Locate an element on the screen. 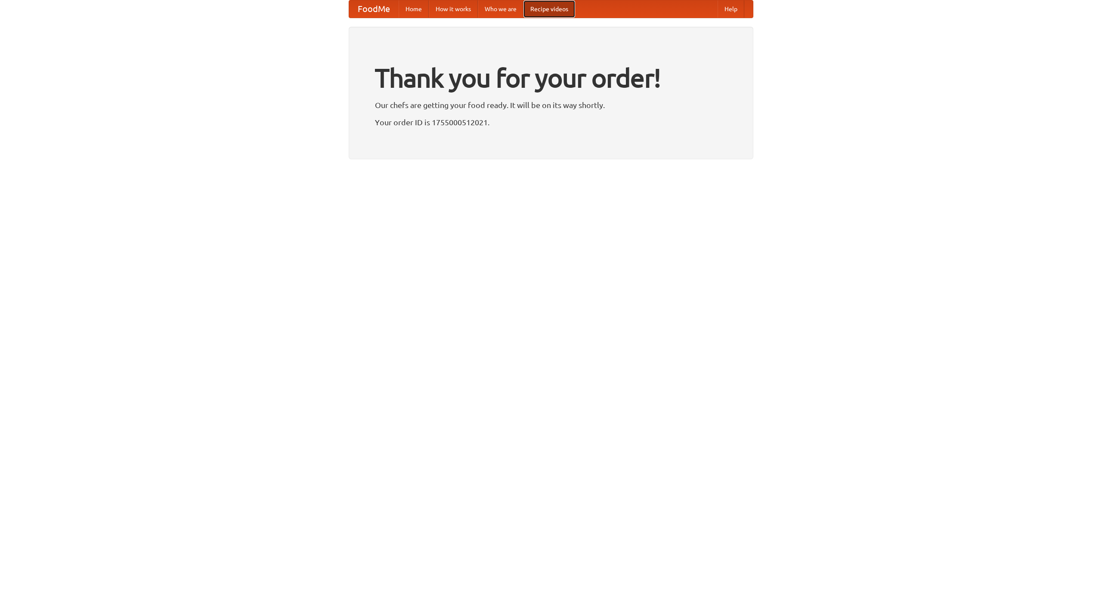  a: Who we are is located at coordinates (500, 9).